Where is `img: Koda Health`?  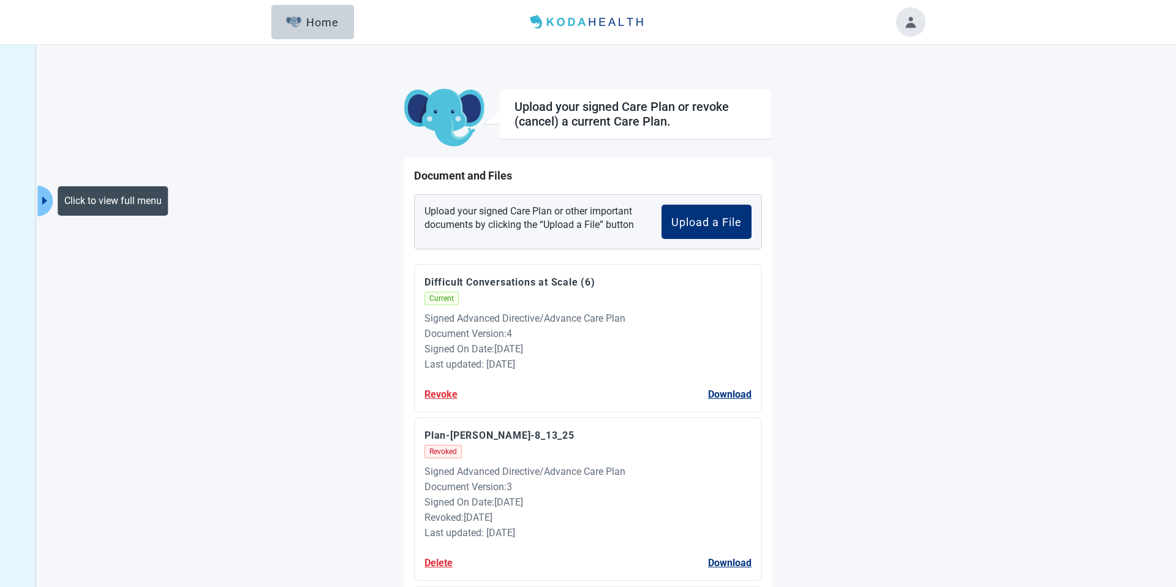 img: Koda Health is located at coordinates (588, 22).